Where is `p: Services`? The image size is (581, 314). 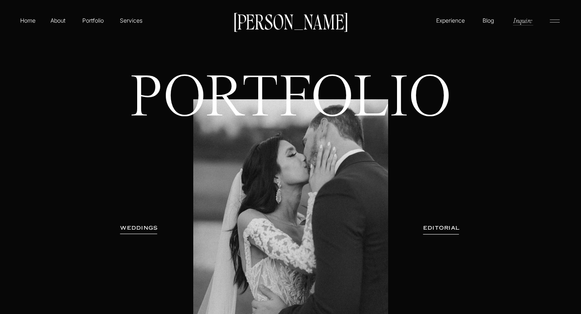
p: Services is located at coordinates (131, 20).